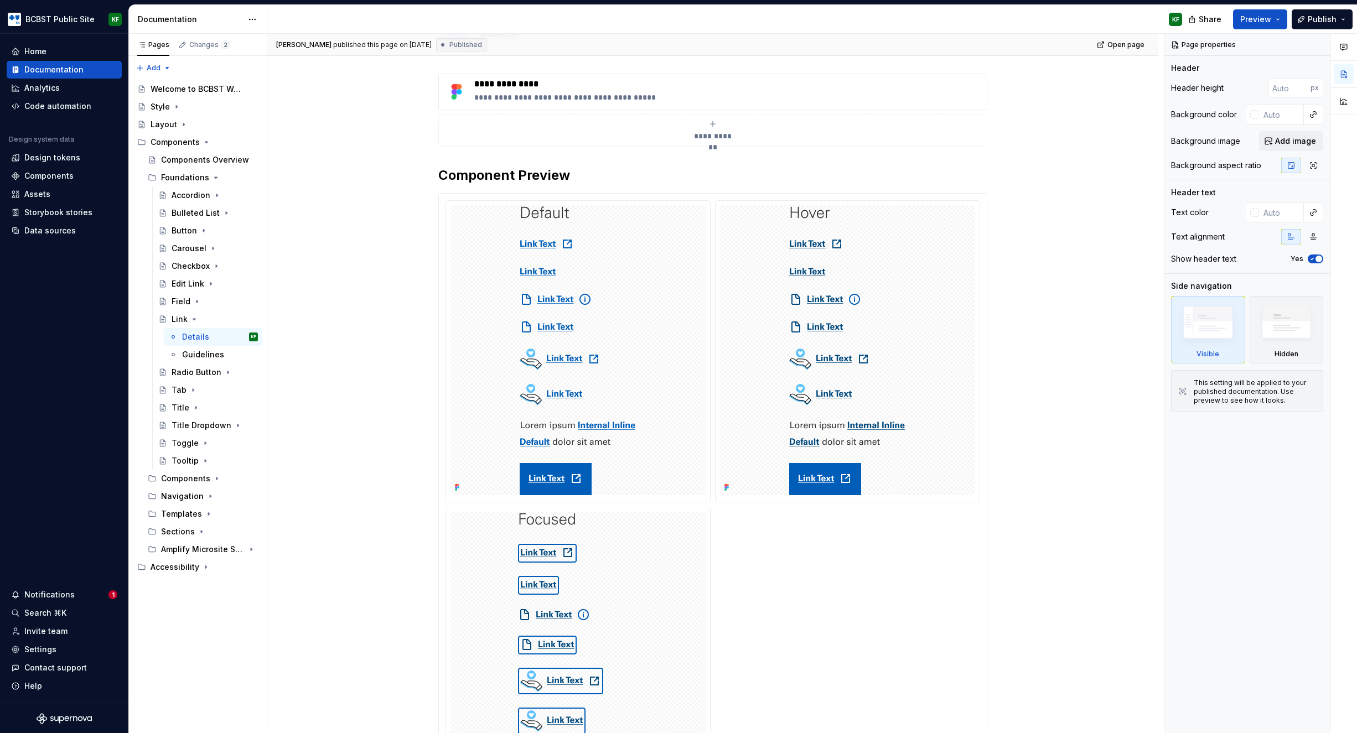 The width and height of the screenshot is (1357, 733). Describe the element at coordinates (64, 719) in the screenshot. I see `svg: Supernova Logo` at that location.